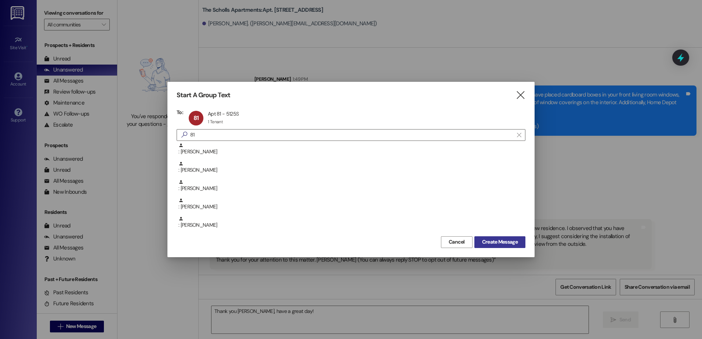 The height and width of the screenshot is (339, 702). Describe the element at coordinates (457, 242) in the screenshot. I see `button: Cancel` at that location.